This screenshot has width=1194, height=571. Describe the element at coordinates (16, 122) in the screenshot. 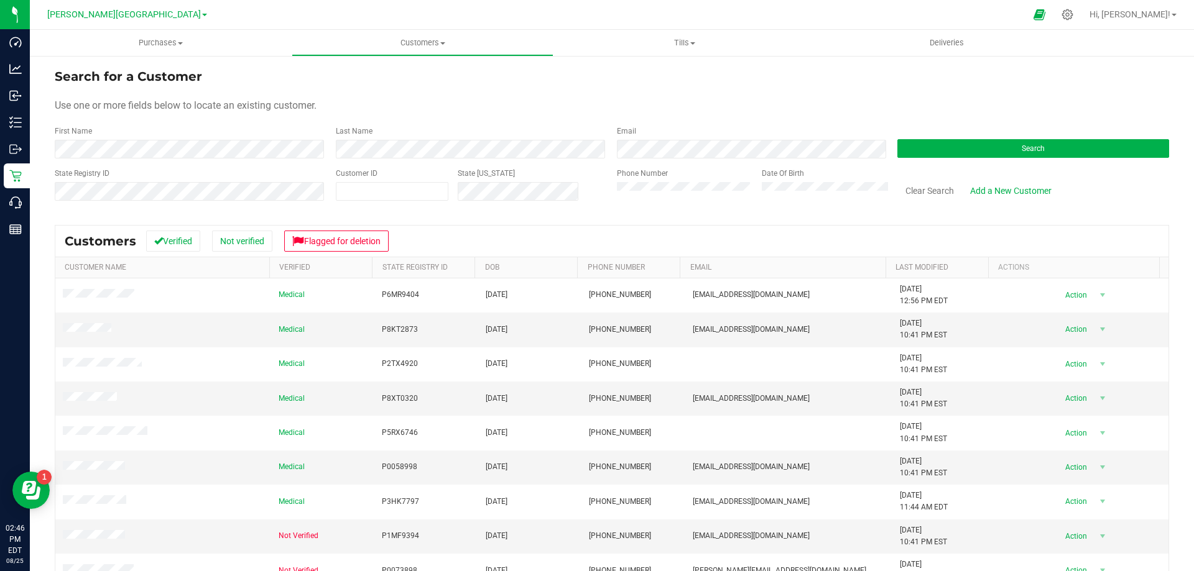

I see `inline-svg: Inventory` at that location.